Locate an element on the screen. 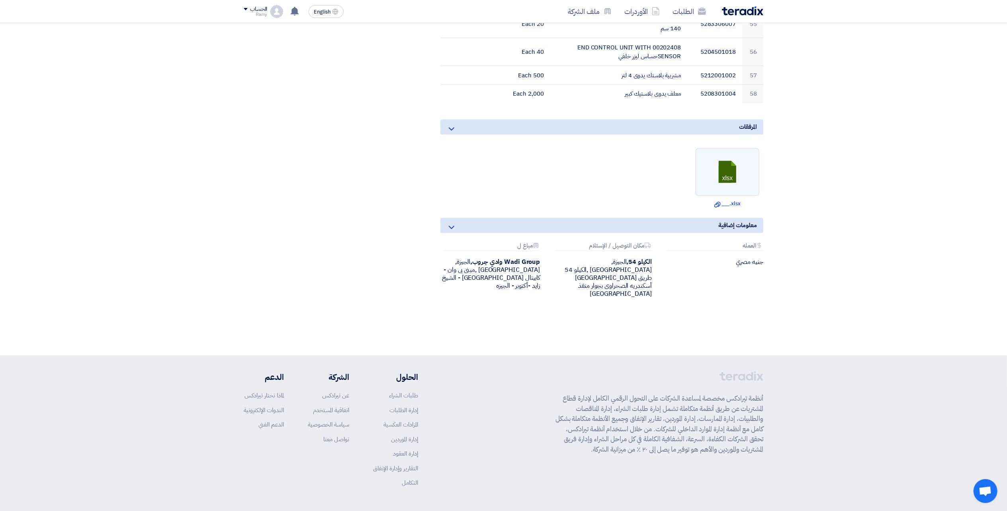 The width and height of the screenshot is (1007, 511). td: مشربية بلاستك يدوى 4 لتر is located at coordinates (619, 75).